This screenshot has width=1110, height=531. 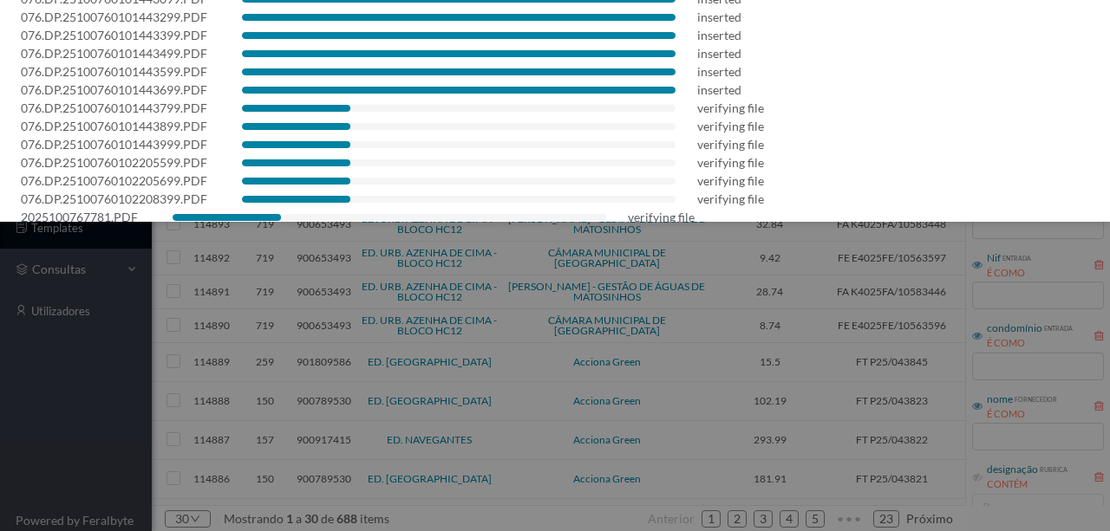 I want to click on div: 076.DP.25100760101443699.PDF, so click(x=114, y=89).